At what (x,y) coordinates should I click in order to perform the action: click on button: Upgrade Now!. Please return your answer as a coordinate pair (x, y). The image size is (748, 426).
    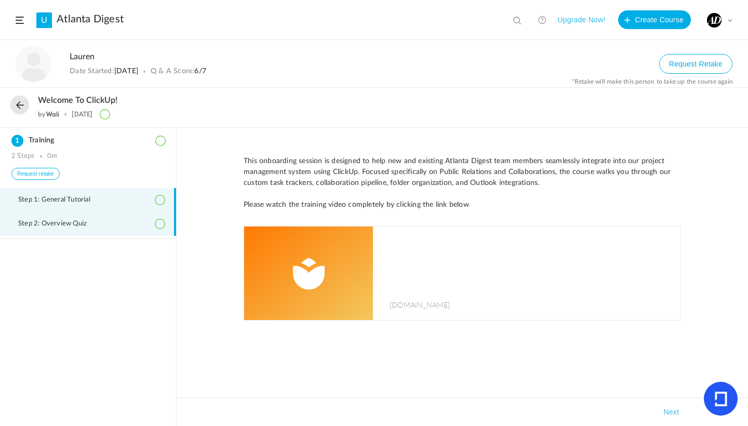
    Looking at the image, I should click on (581, 20).